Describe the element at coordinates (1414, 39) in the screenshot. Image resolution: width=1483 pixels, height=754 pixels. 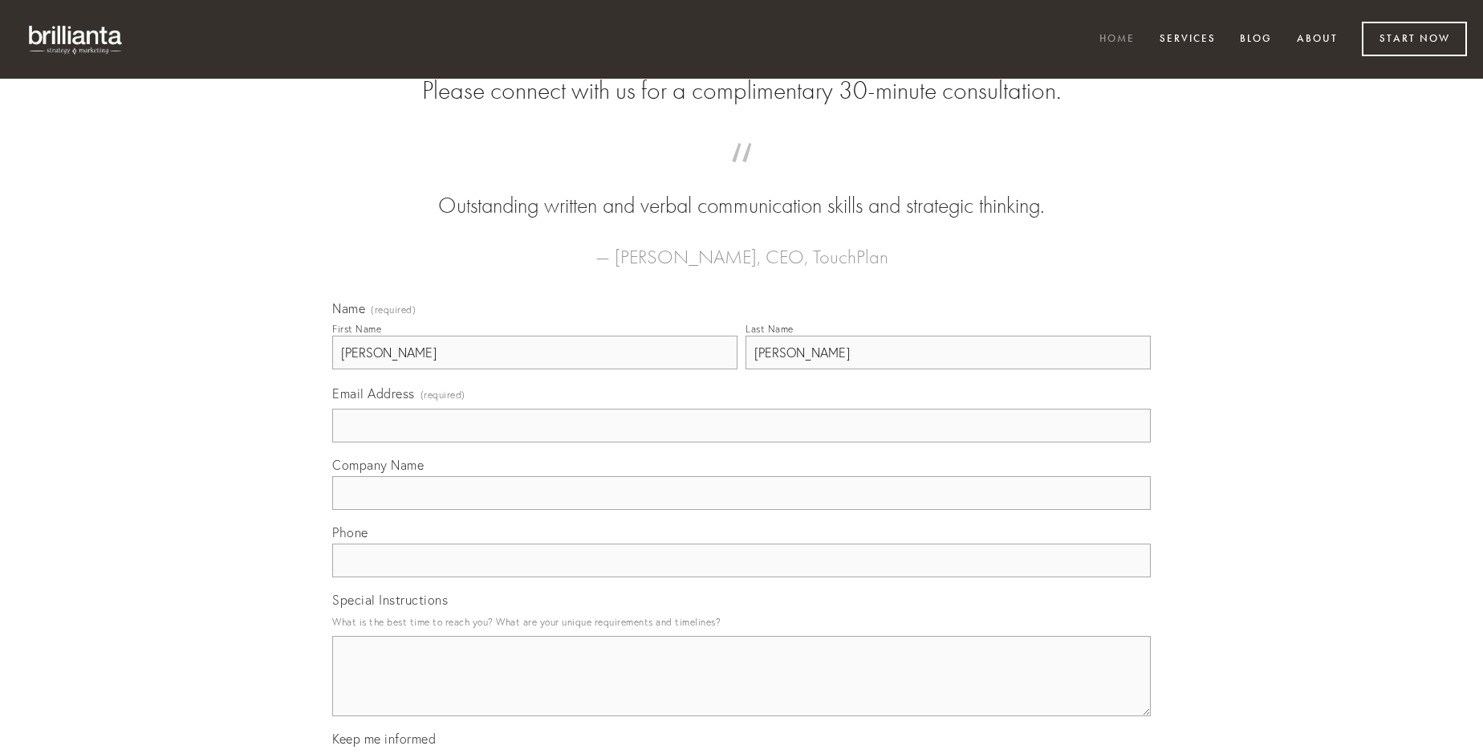
I see `a: Start Now` at that location.